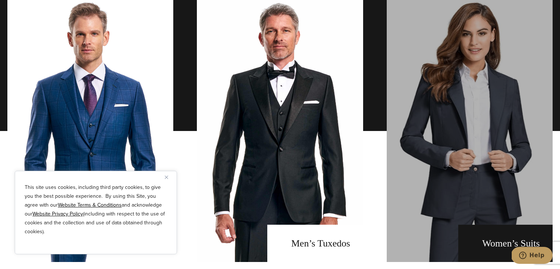 The width and height of the screenshot is (560, 269). Describe the element at coordinates (90, 205) in the screenshot. I see `a: Website Terms & Conditions` at that location.